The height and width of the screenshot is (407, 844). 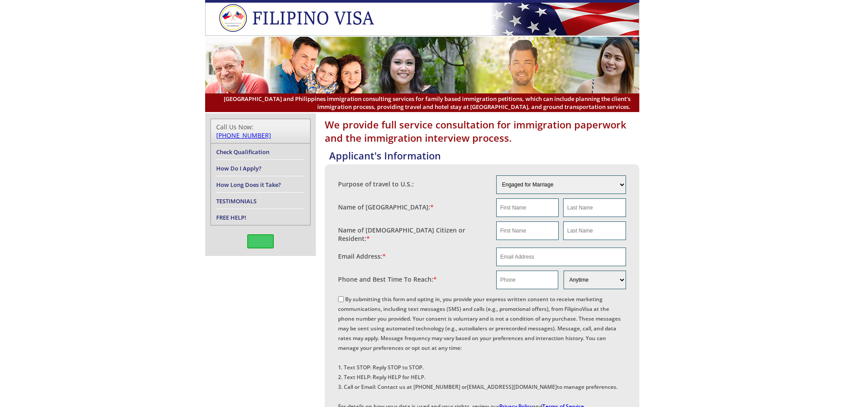 I want to click on input: Email Address, so click(x=561, y=257).